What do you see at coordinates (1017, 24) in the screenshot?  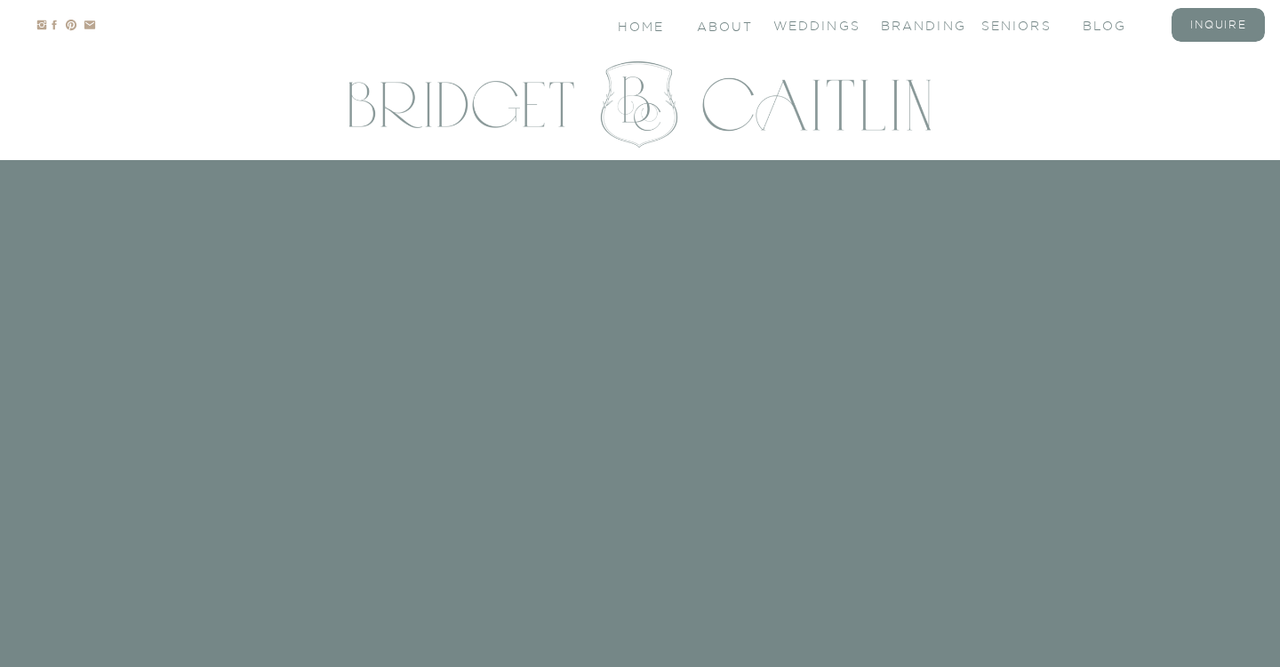 I see `nav: seniors` at bounding box center [1017, 24].